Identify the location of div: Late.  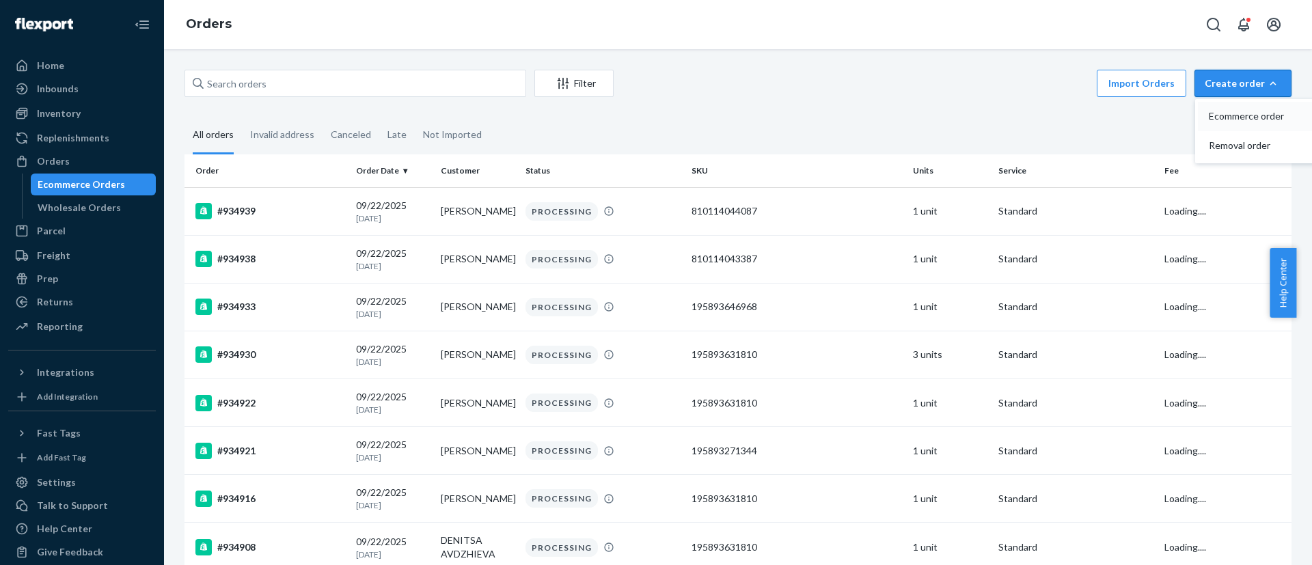
(397, 135).